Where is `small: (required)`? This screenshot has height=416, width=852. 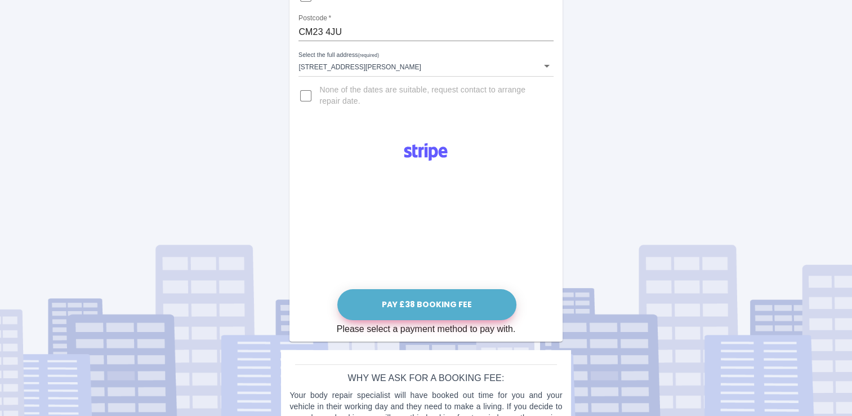
small: (required) is located at coordinates (368, 55).